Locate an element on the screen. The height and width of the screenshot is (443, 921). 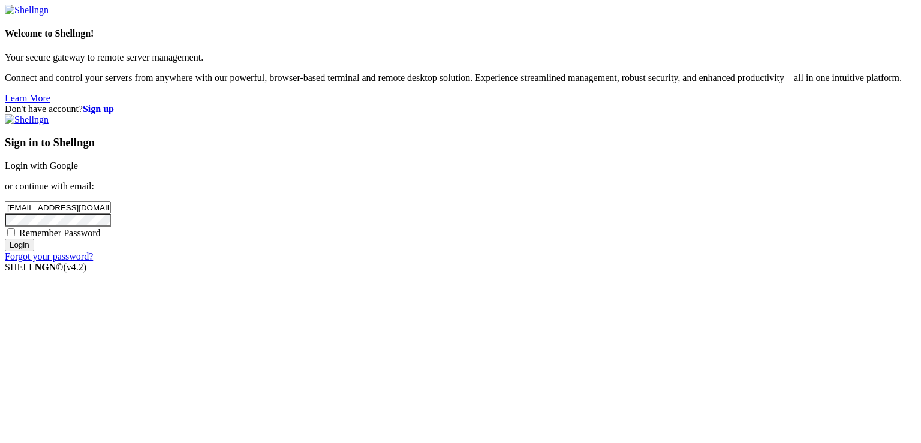
input: Remember Password is located at coordinates (11, 232).